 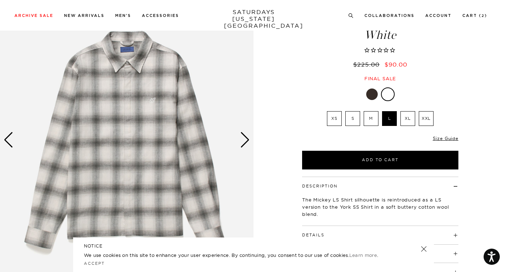 What do you see at coordinates (483, 16) in the screenshot?
I see `small: 2` at bounding box center [483, 16].